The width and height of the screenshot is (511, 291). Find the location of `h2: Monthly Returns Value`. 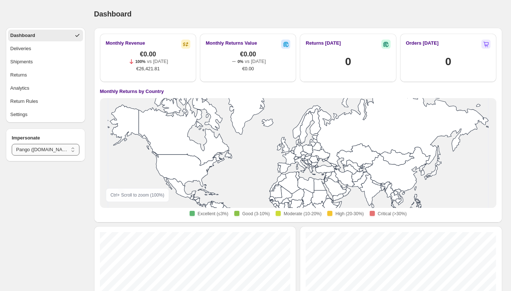

h2: Monthly Returns Value is located at coordinates (231, 43).